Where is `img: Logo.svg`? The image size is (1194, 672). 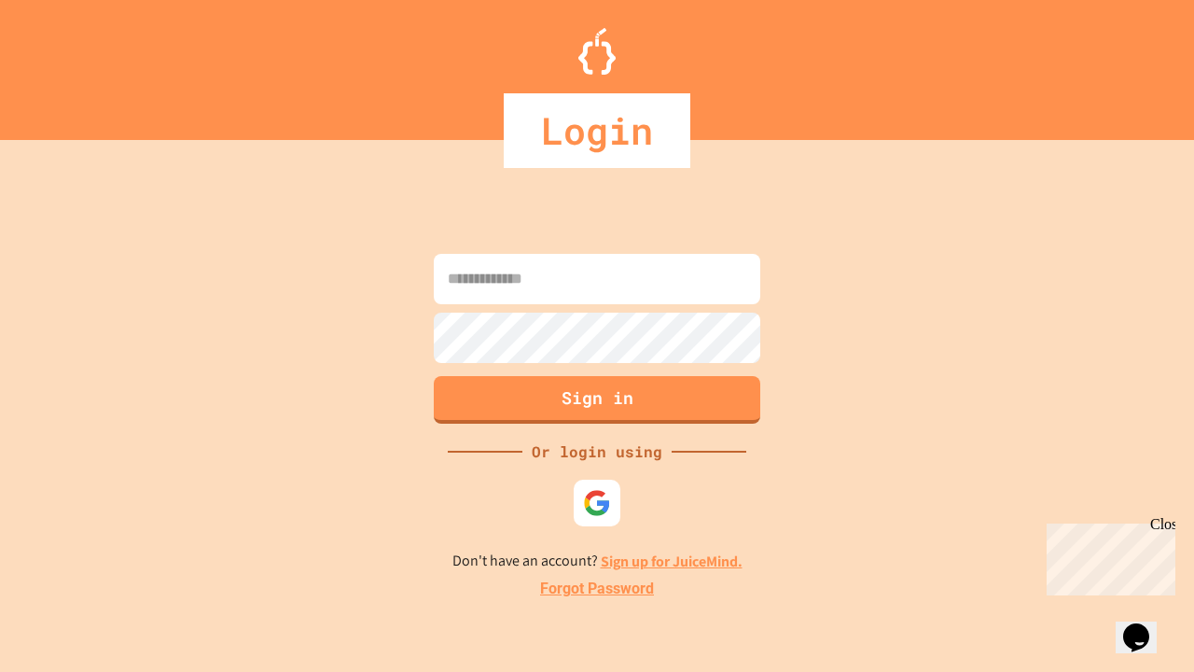 img: Logo.svg is located at coordinates (597, 51).